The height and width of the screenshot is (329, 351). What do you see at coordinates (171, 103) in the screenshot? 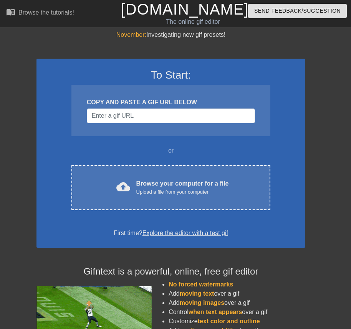
I see `div: COPY AND PASTE A GIF URL BELOW` at bounding box center [171, 103].